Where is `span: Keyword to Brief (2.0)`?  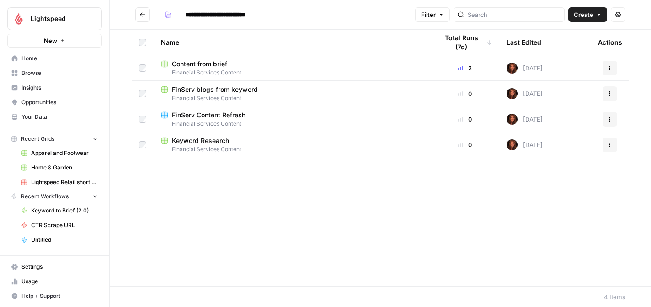
span: Keyword to Brief (2.0) is located at coordinates (64, 211).